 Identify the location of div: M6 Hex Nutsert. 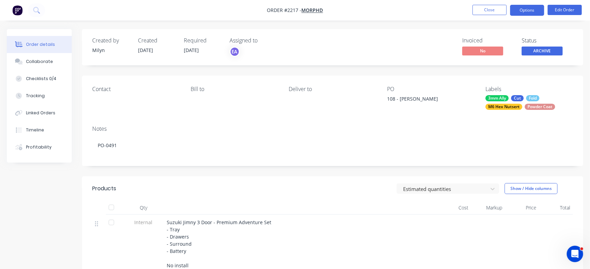
(504, 107).